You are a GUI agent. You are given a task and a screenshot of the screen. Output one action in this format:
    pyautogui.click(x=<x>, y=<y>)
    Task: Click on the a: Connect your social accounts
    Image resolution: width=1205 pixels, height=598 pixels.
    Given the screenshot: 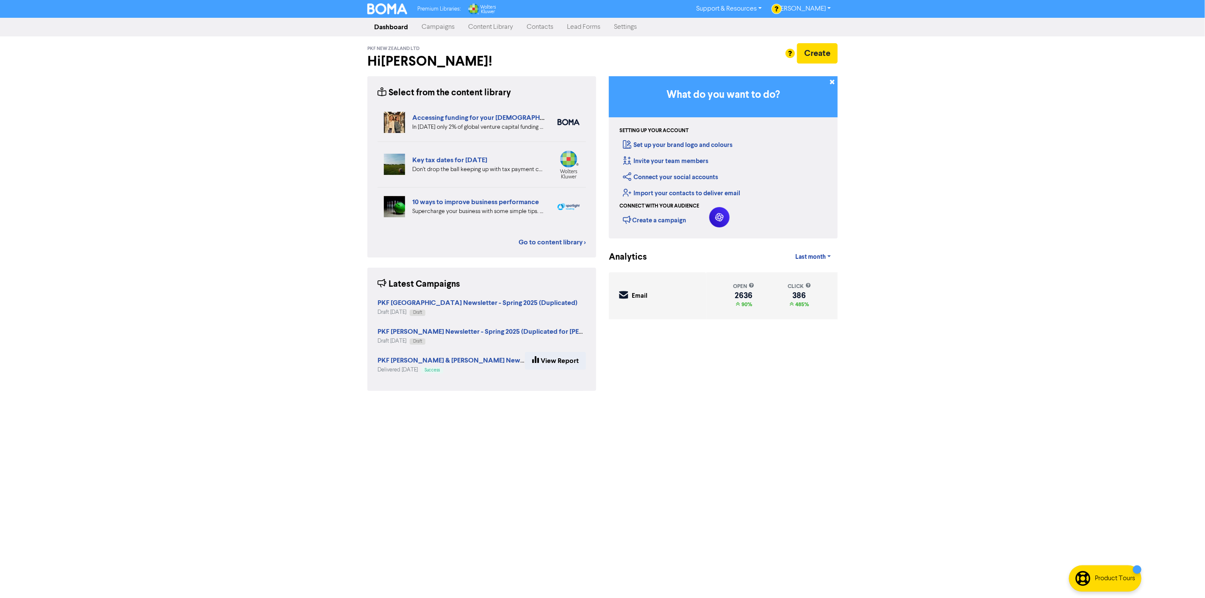 What is the action you would take?
    pyautogui.click(x=670, y=177)
    